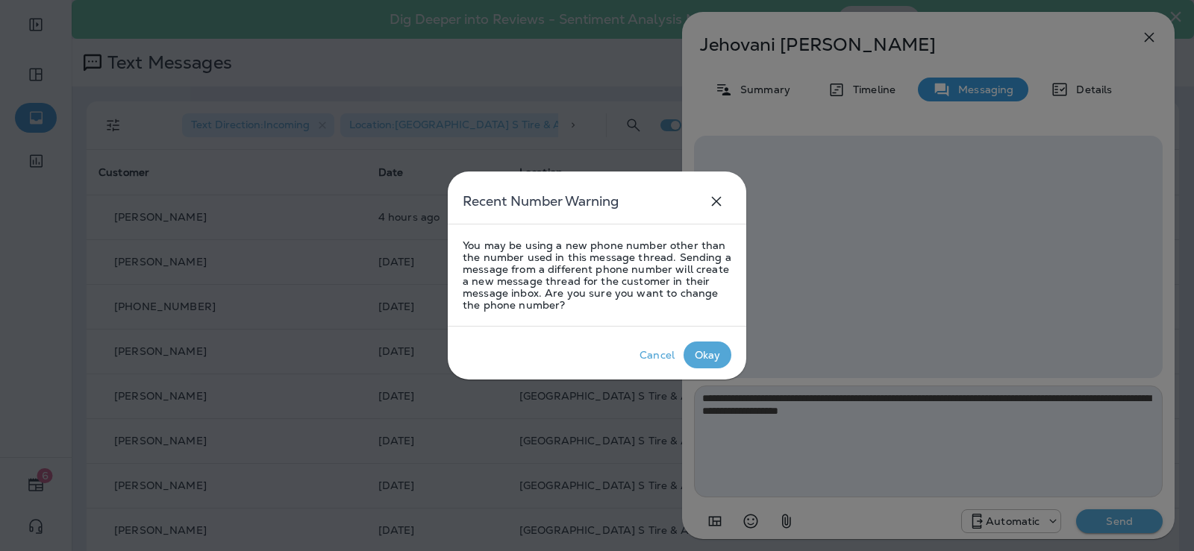 This screenshot has height=551, width=1194. Describe the element at coordinates (707, 355) in the screenshot. I see `div: Okay` at that location.